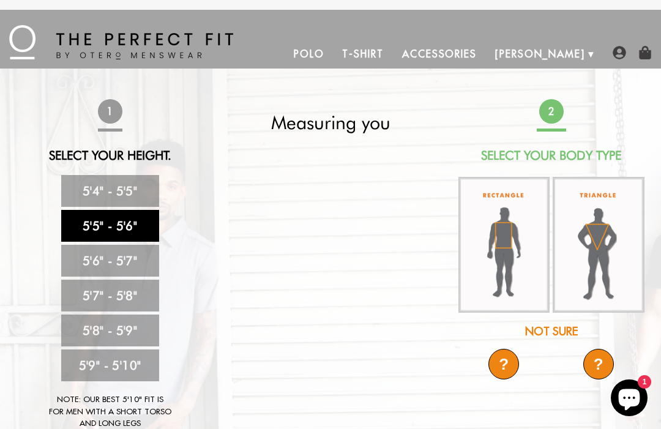  Describe the element at coordinates (620, 53) in the screenshot. I see `img: user-account-icon.png` at that location.